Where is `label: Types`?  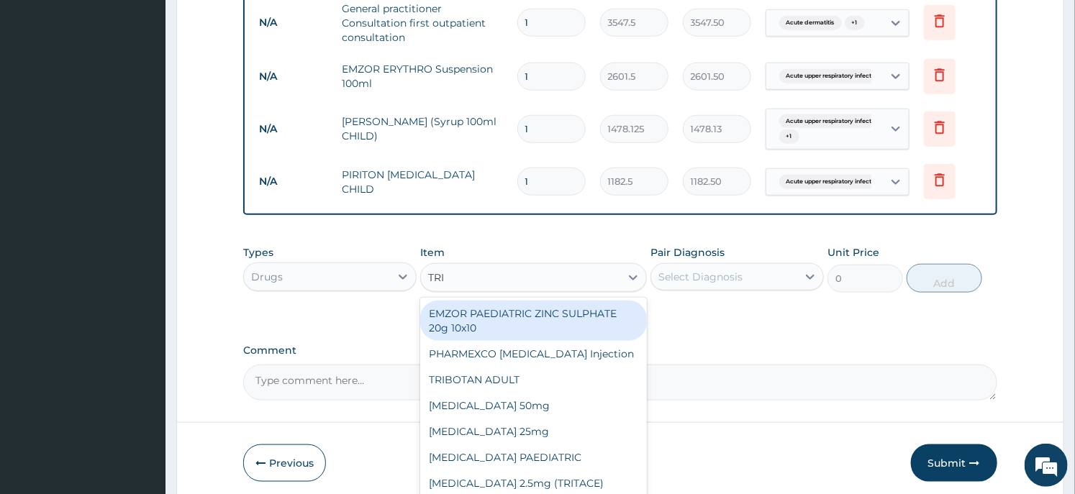
label: Types is located at coordinates (258, 252).